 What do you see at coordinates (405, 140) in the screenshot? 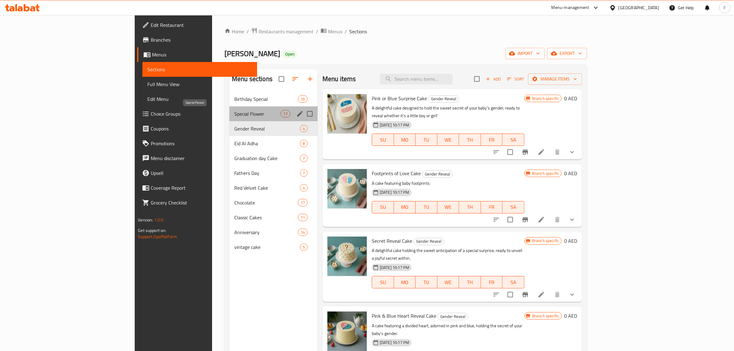
I see `span: MO` at bounding box center [405, 140].